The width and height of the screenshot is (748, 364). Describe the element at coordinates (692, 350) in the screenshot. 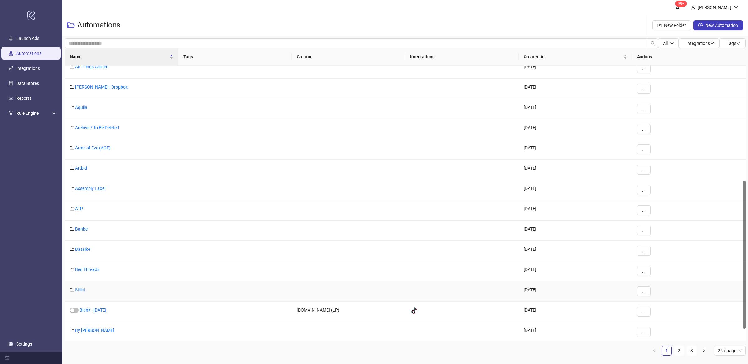

I see `li: 3` at that location.